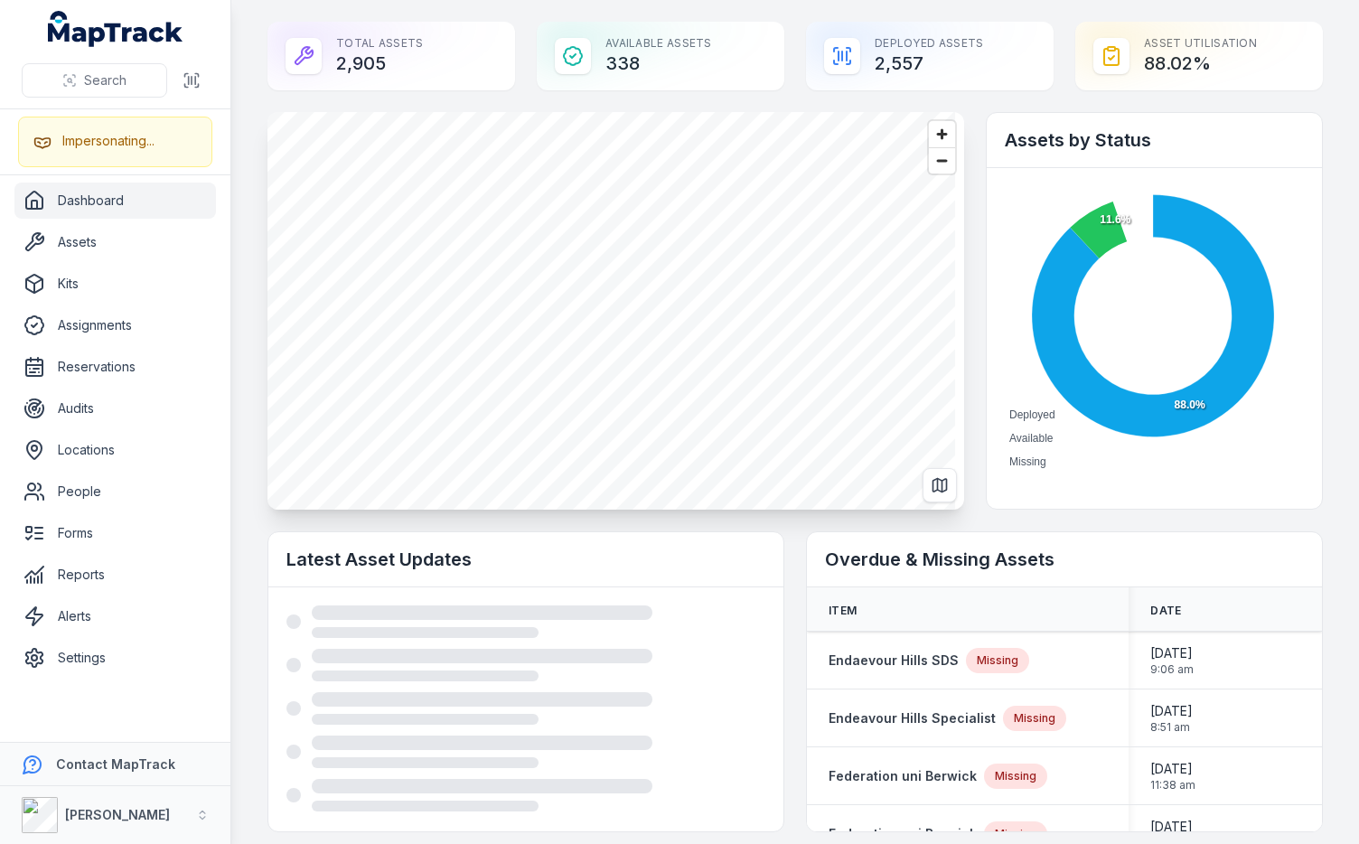 This screenshot has height=844, width=1359. I want to click on span: Deployed, so click(1032, 415).